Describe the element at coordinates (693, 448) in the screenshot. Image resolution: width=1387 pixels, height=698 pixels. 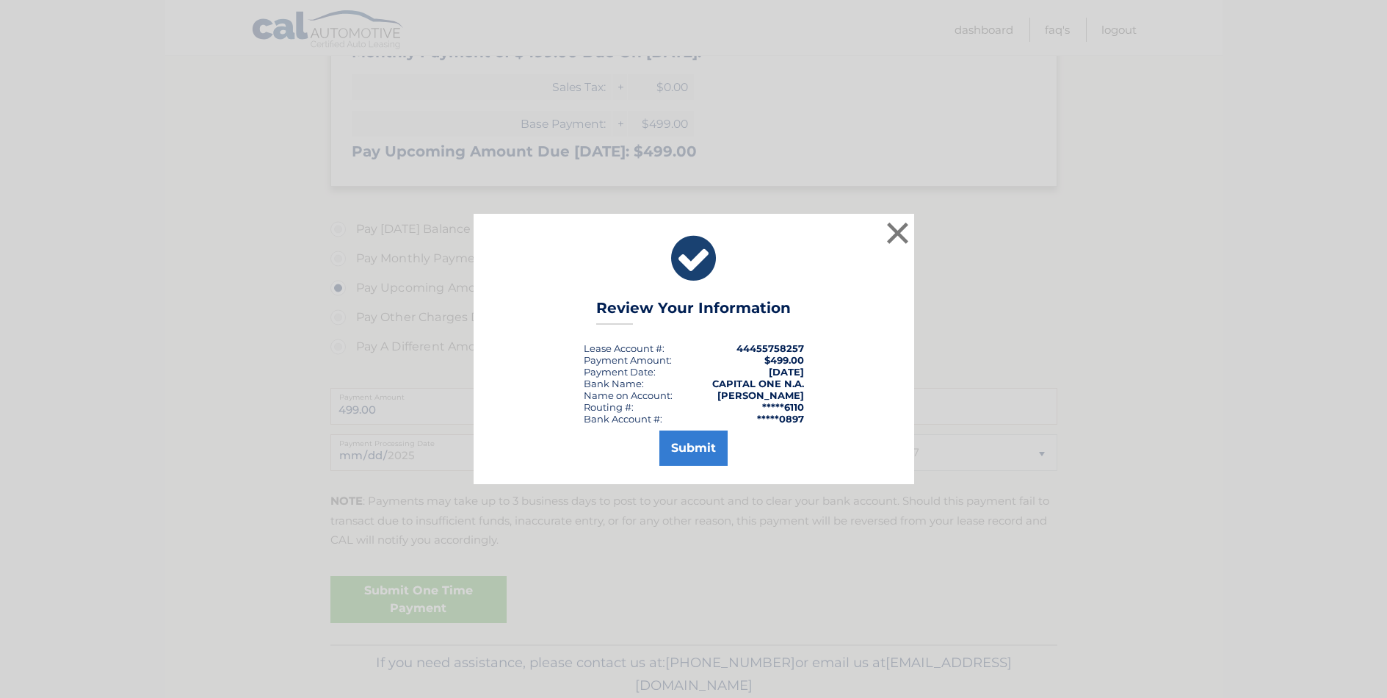
I see `button: Submit` at that location.